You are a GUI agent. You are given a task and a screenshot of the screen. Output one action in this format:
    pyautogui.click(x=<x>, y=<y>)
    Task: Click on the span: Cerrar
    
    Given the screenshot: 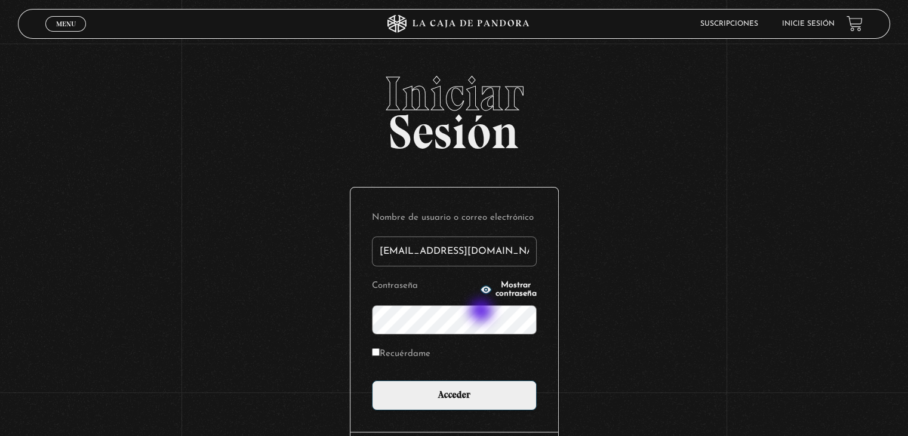 What is the action you would take?
    pyautogui.click(x=66, y=34)
    